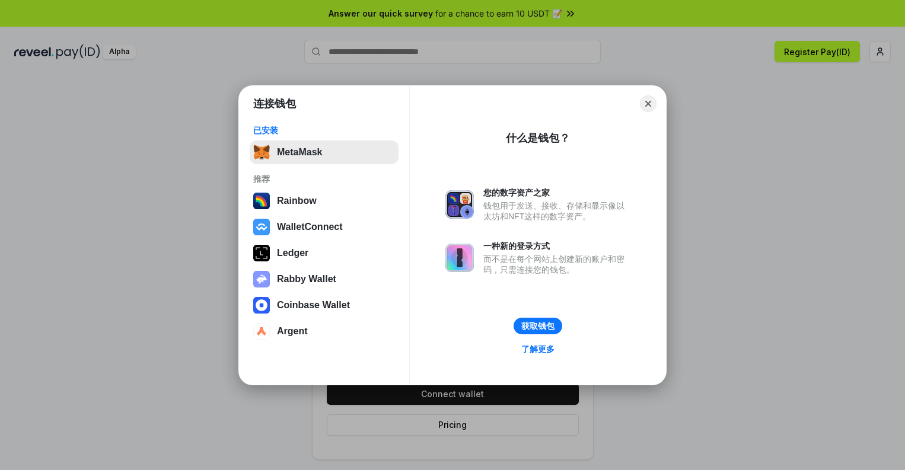  Describe the element at coordinates (292, 253) in the screenshot. I see `div: Ledger` at that location.